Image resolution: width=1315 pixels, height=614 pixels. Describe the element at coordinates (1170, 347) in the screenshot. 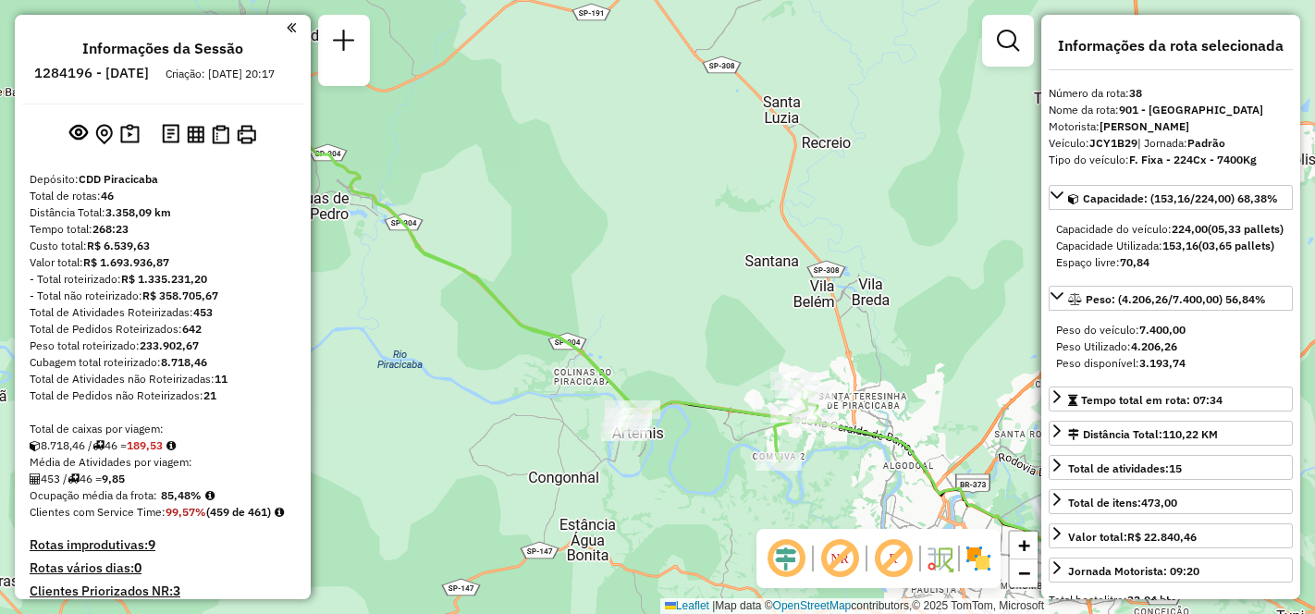

I see `div: Peso Utilizado:` at that location.